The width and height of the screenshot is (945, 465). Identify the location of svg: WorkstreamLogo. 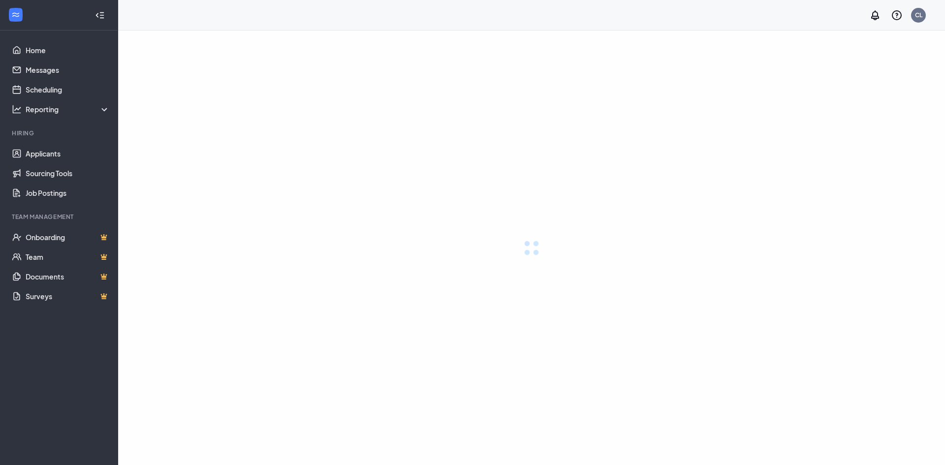
(16, 15).